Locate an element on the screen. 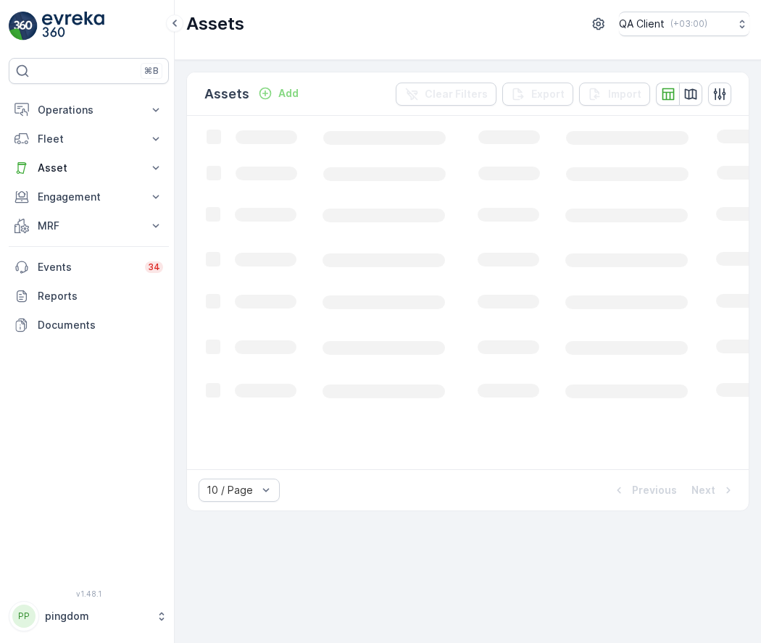  p: 34 is located at coordinates (154, 267).